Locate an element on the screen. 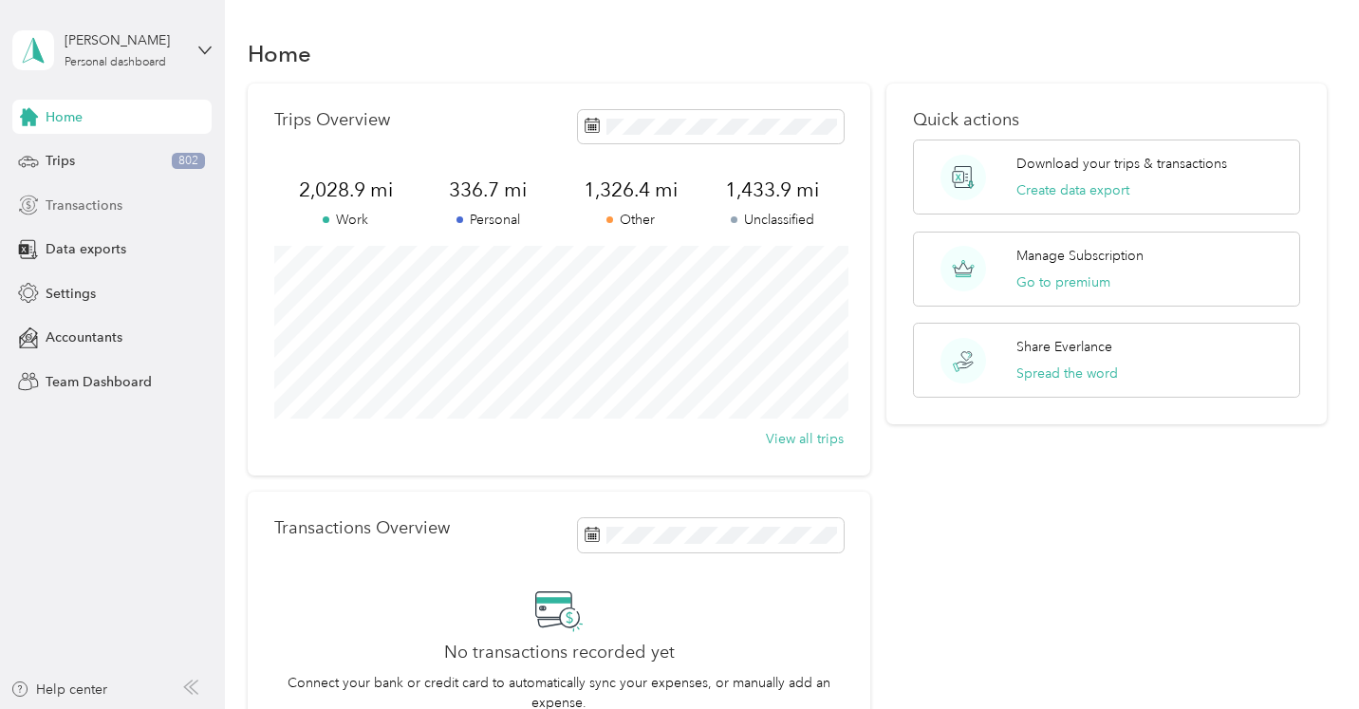 Image resolution: width=1359 pixels, height=709 pixels. div: Personal dashboard is located at coordinates (115, 63).